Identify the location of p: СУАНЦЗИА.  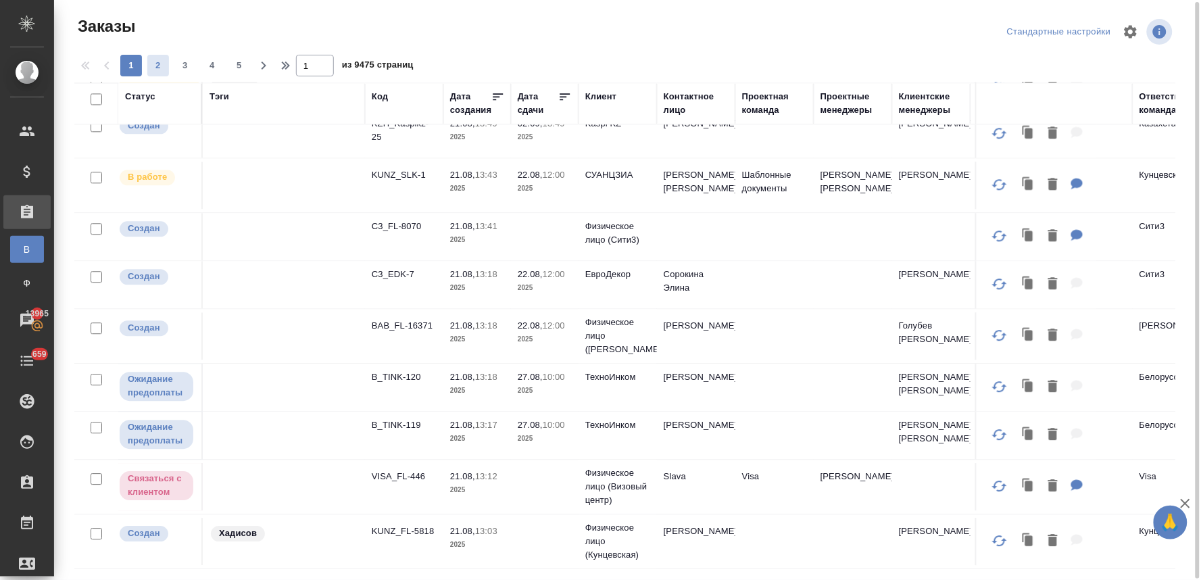
(618, 175).